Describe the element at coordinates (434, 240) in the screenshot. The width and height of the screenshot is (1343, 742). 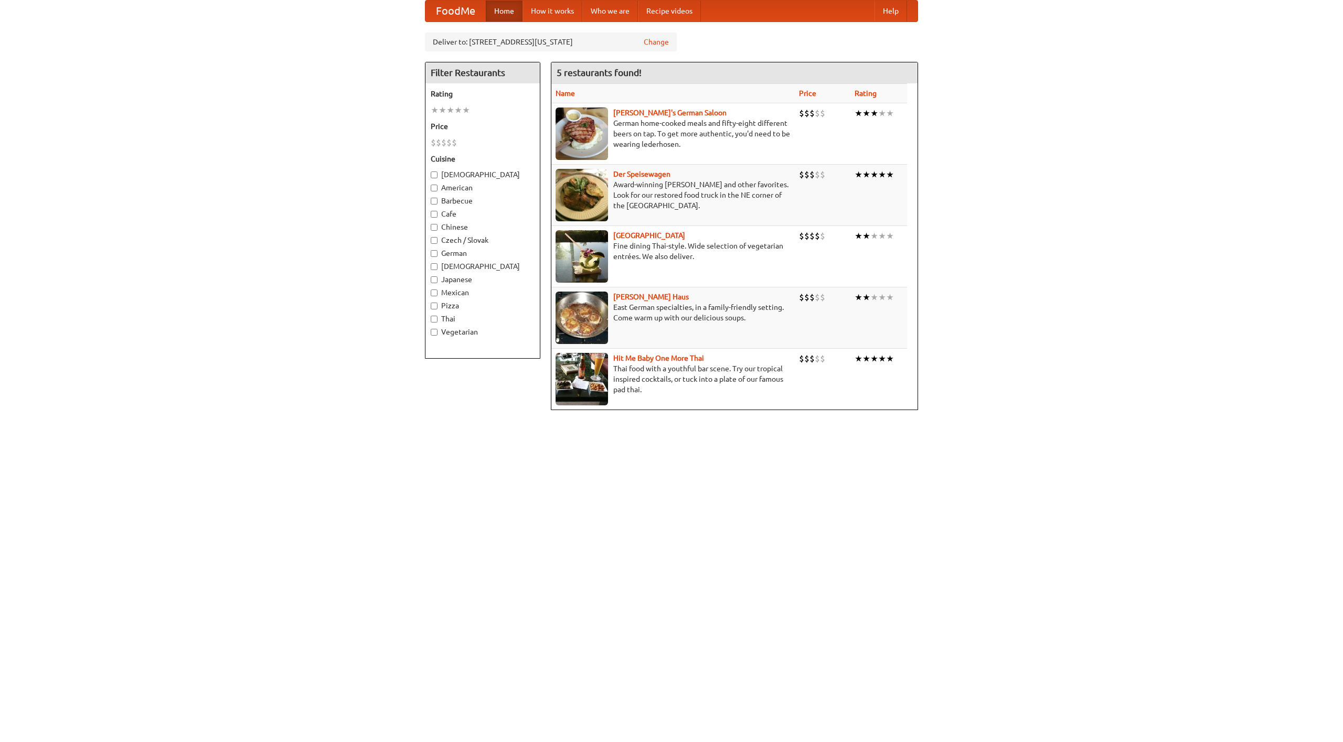
I see `input: Czech / Slovak` at that location.